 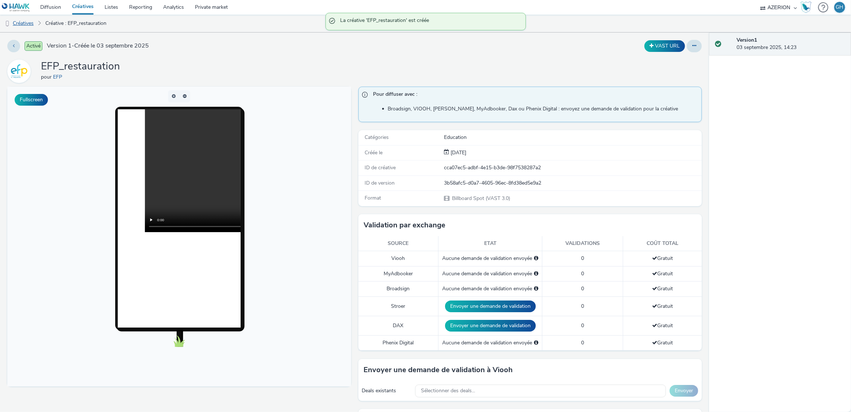 What do you see at coordinates (374, 153) in the screenshot?
I see `span: Créée le` at bounding box center [374, 153].